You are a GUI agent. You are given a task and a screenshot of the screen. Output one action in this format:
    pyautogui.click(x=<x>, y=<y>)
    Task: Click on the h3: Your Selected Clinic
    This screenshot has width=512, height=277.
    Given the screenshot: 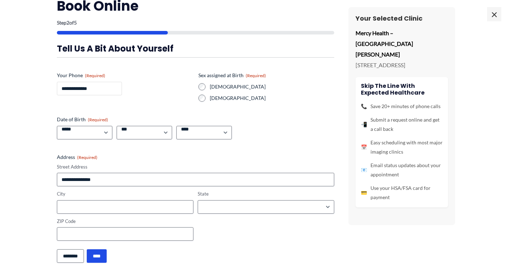 What is the action you would take?
    pyautogui.click(x=402, y=18)
    